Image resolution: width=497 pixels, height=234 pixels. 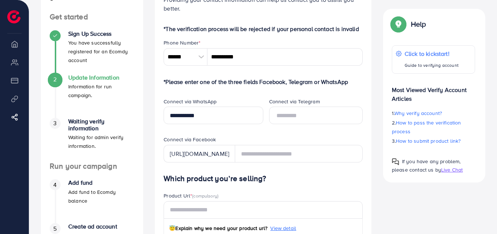 What do you see at coordinates (263, 82) in the screenshot?
I see `p: *Please enter one of the three fields Facebook, Telegram or WhatsApp` at bounding box center [263, 82].